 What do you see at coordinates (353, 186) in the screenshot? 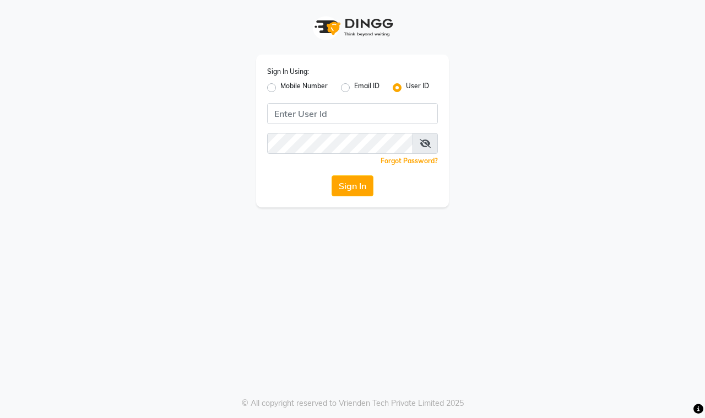
I see `button: Sign In` at bounding box center [353, 186].